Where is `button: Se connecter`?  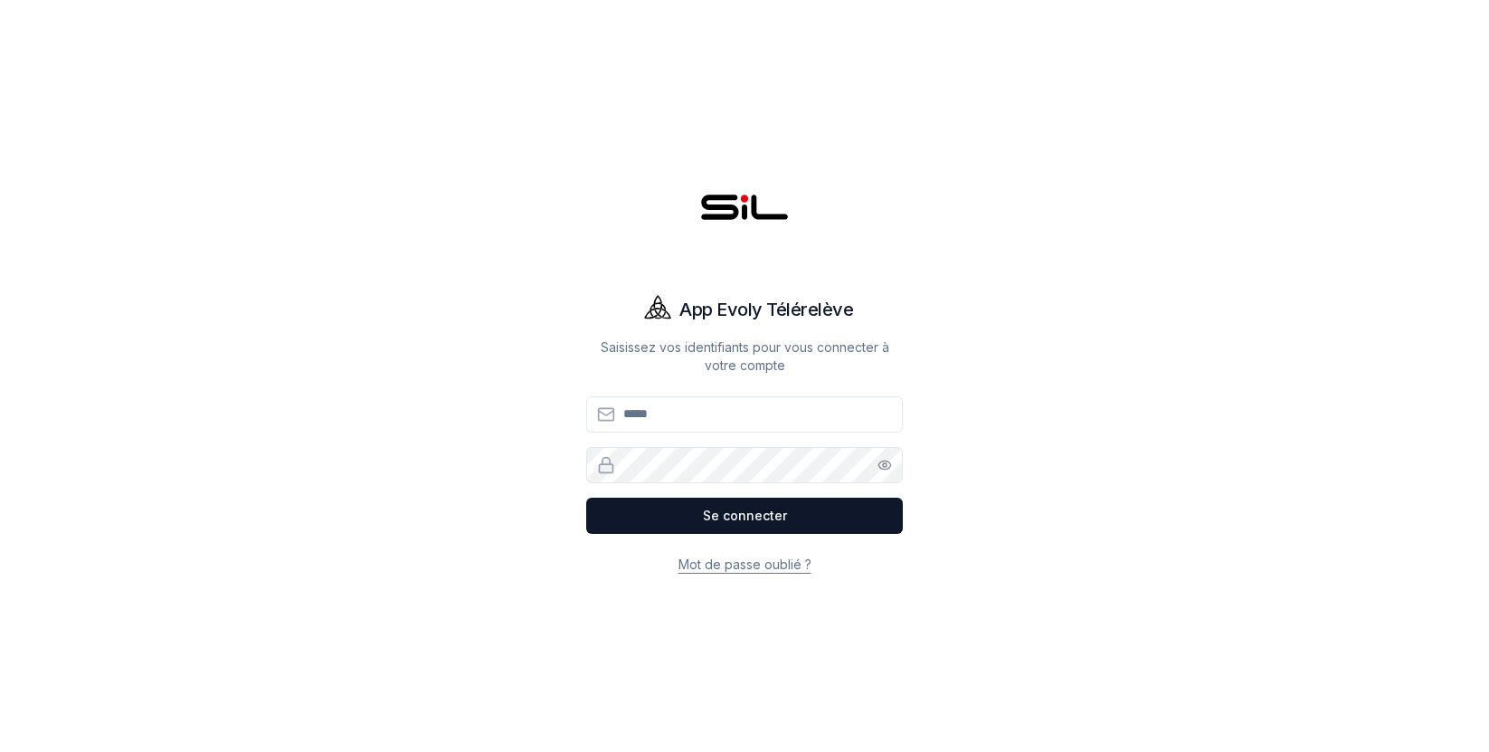 button: Se connecter is located at coordinates (745, 516).